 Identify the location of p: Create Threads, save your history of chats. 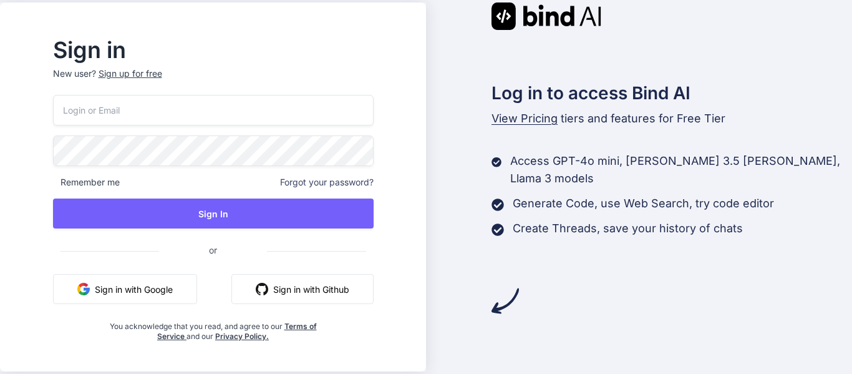
(627, 228).